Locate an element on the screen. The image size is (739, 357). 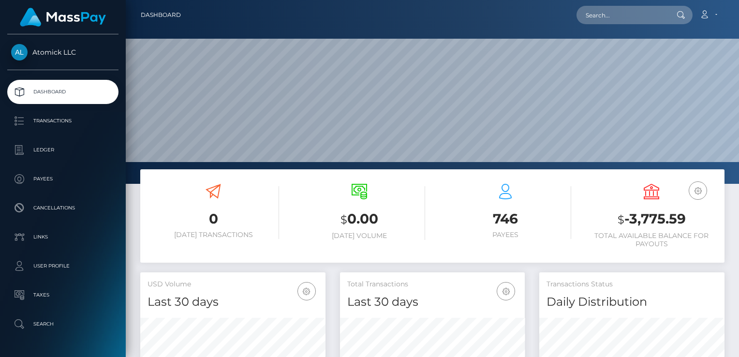
img: MassPay Logo is located at coordinates (63, 17).